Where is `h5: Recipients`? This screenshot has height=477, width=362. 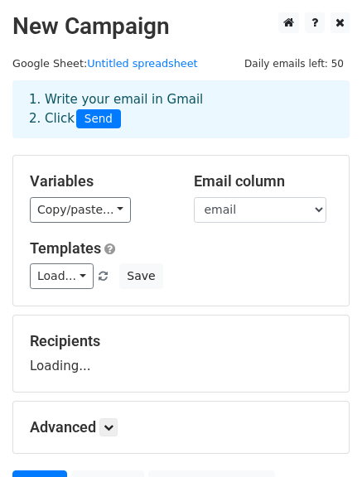
h5: Recipients is located at coordinates (180, 341).